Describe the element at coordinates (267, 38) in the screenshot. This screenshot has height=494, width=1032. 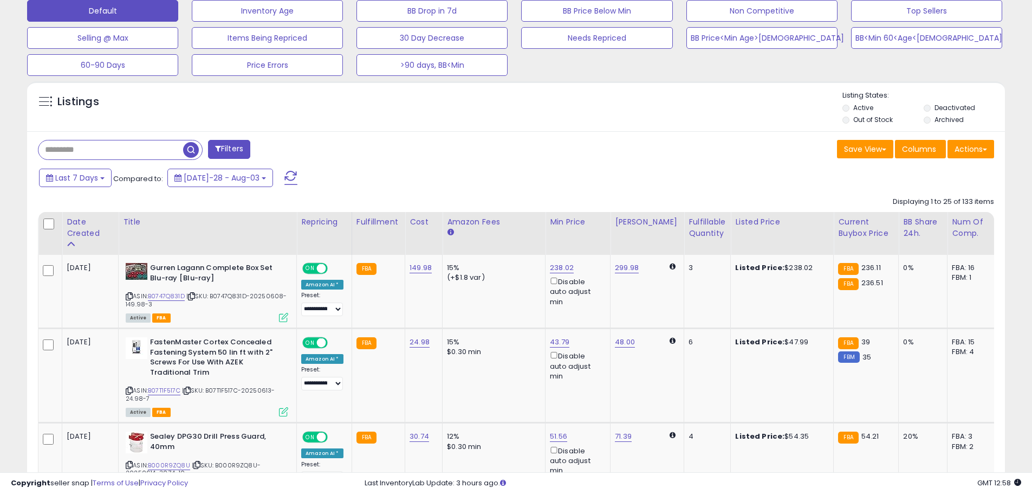
I see `button: Items Being Repriced` at that location.